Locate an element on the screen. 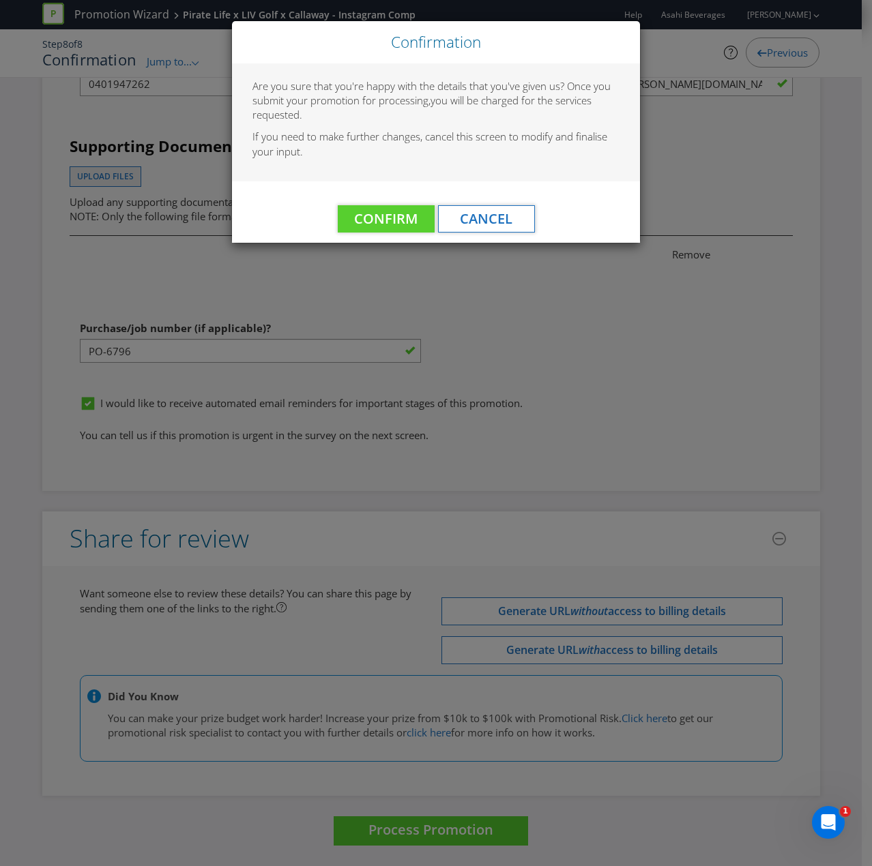 Image resolution: width=872 pixels, height=866 pixels. span: Are you sure that you're happy with the details that you've given us? Once you submit your promot... is located at coordinates (431, 93).